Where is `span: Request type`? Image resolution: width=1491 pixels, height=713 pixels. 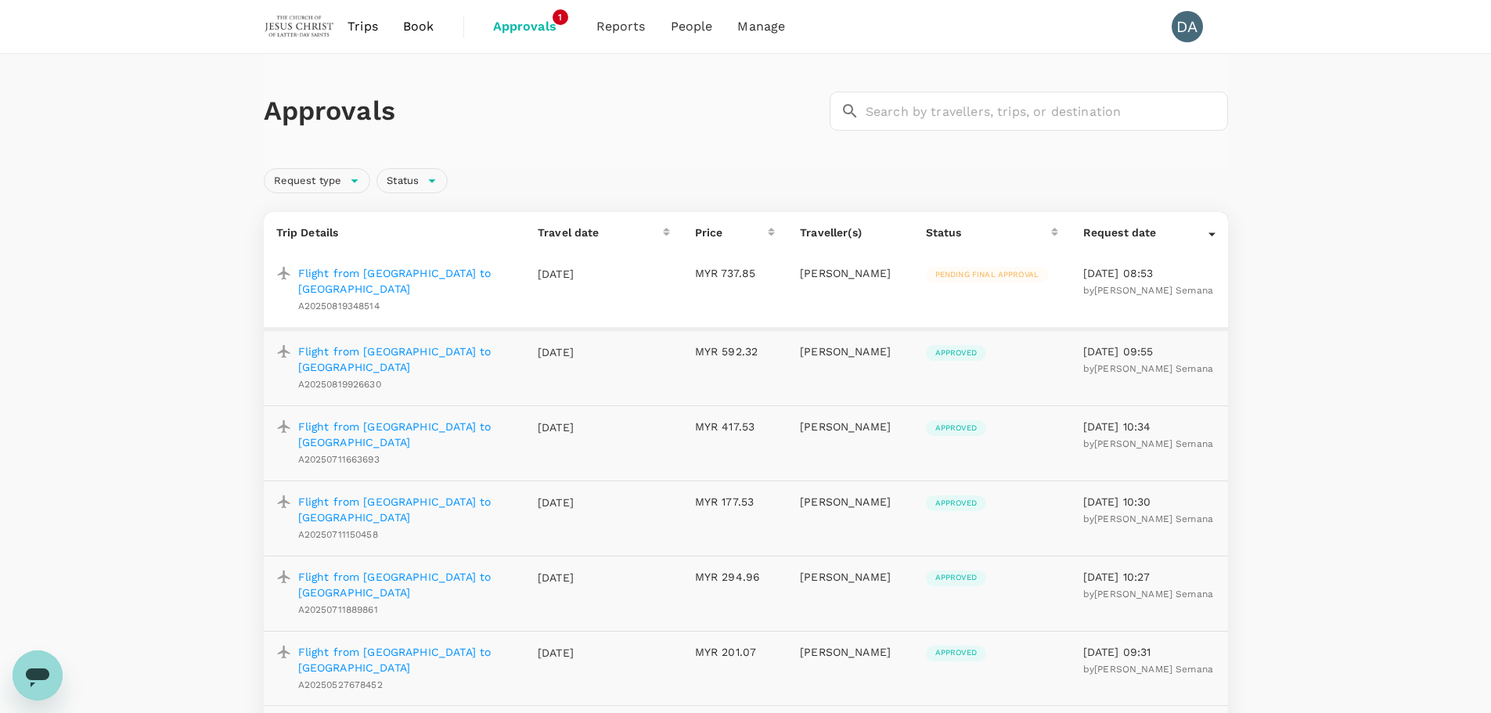 span: Request type is located at coordinates (308, 181).